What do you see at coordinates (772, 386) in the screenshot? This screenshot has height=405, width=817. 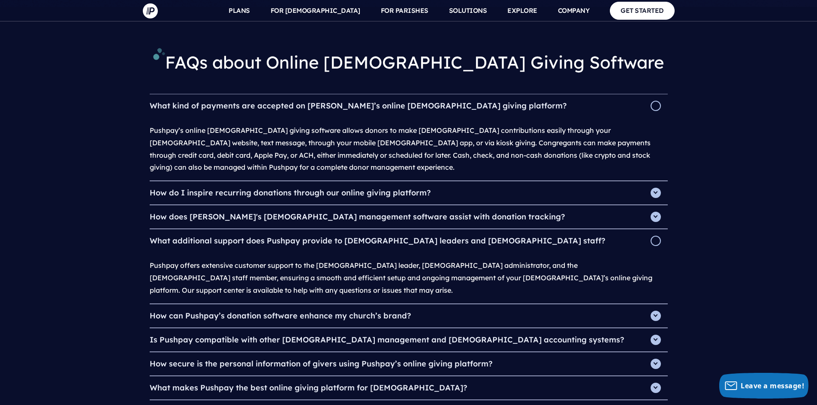 I see `span: Leave a message!` at bounding box center [772, 386].